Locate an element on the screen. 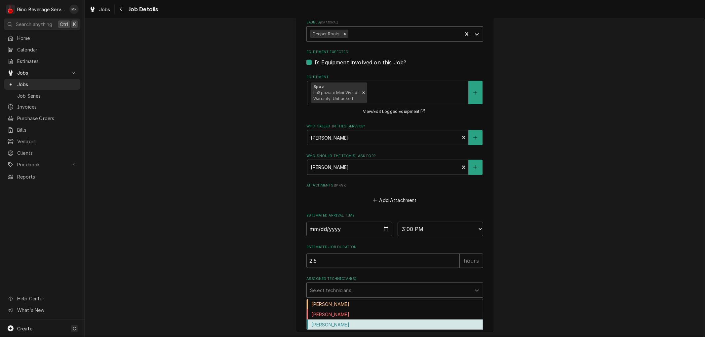 This screenshot has height=337, width=705. div: Estimated Job Duration is located at coordinates (395, 256).